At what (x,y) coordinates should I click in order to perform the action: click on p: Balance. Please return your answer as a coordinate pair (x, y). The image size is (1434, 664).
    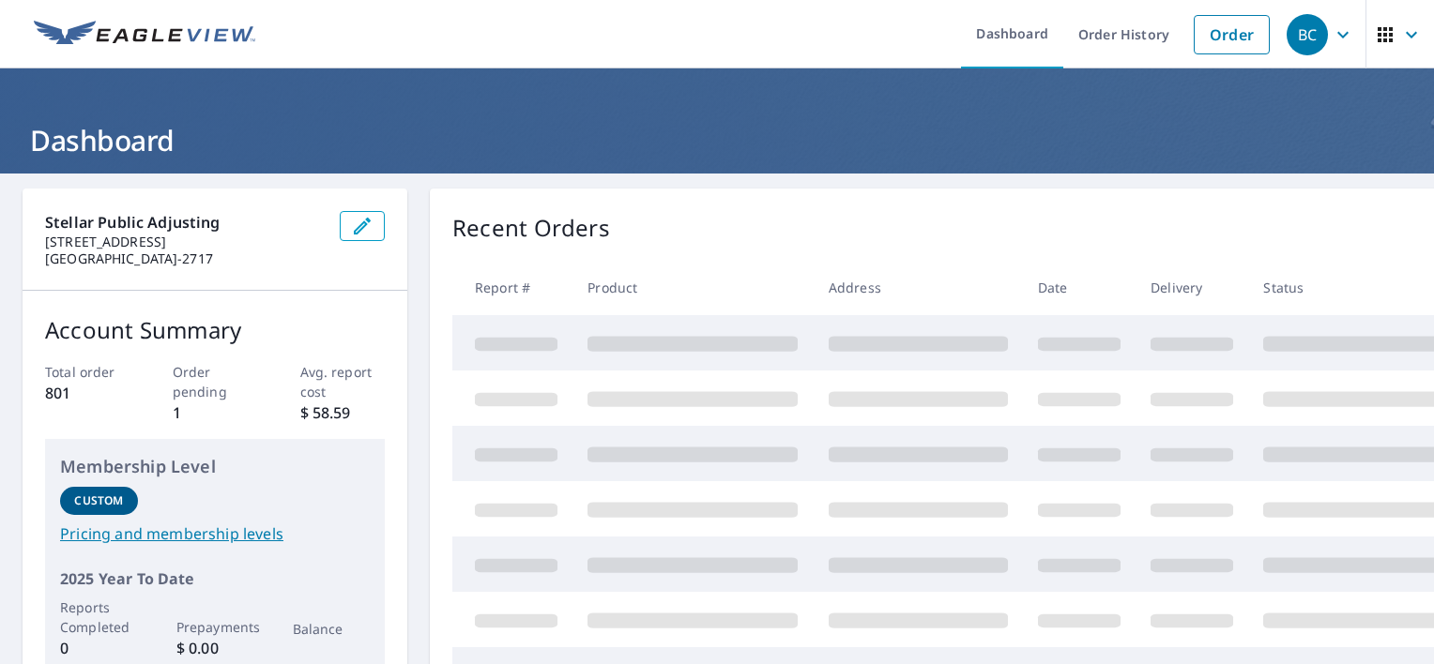
    Looking at the image, I should click on (331, 629).